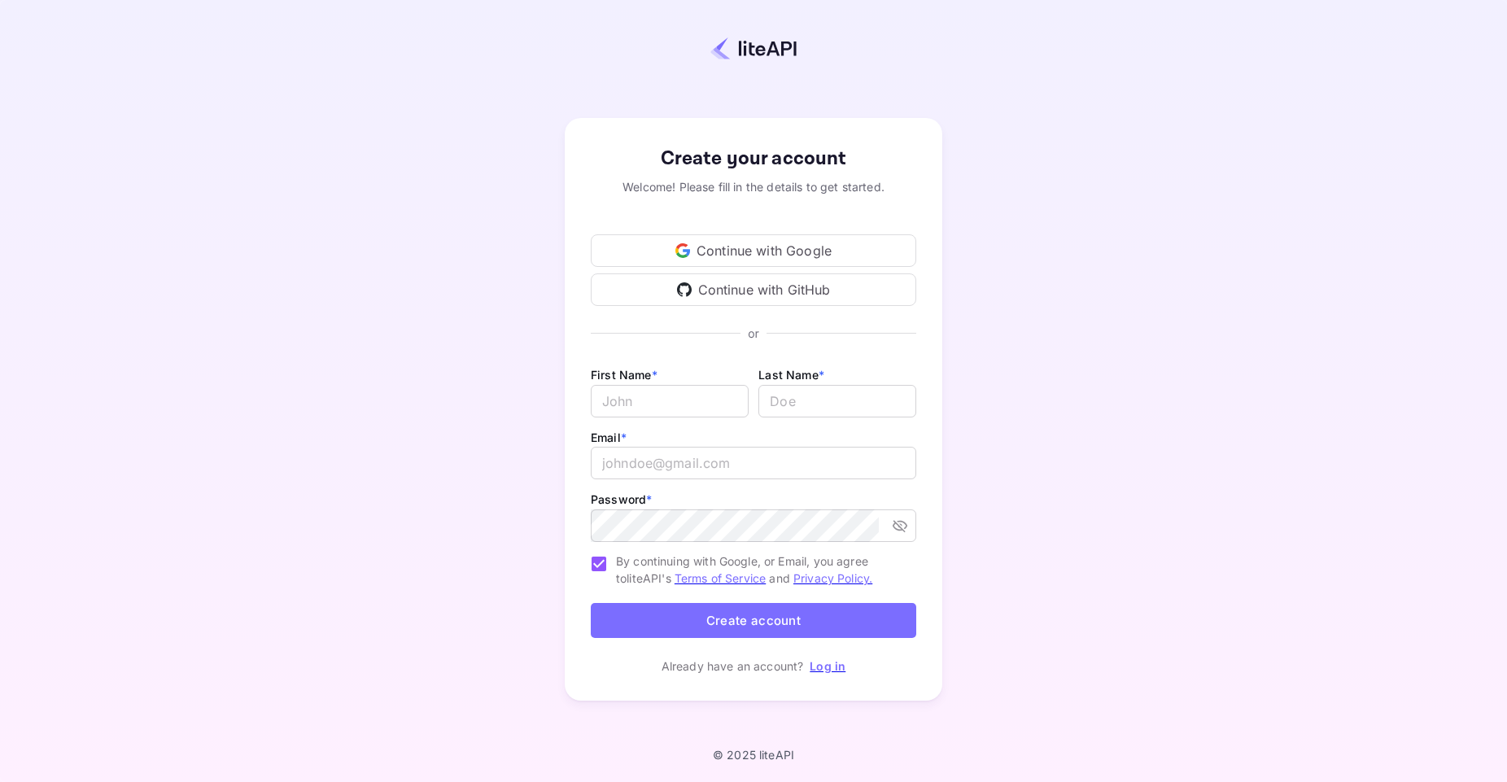 The image size is (1507, 782). I want to click on a: Privacy Policy., so click(832, 578).